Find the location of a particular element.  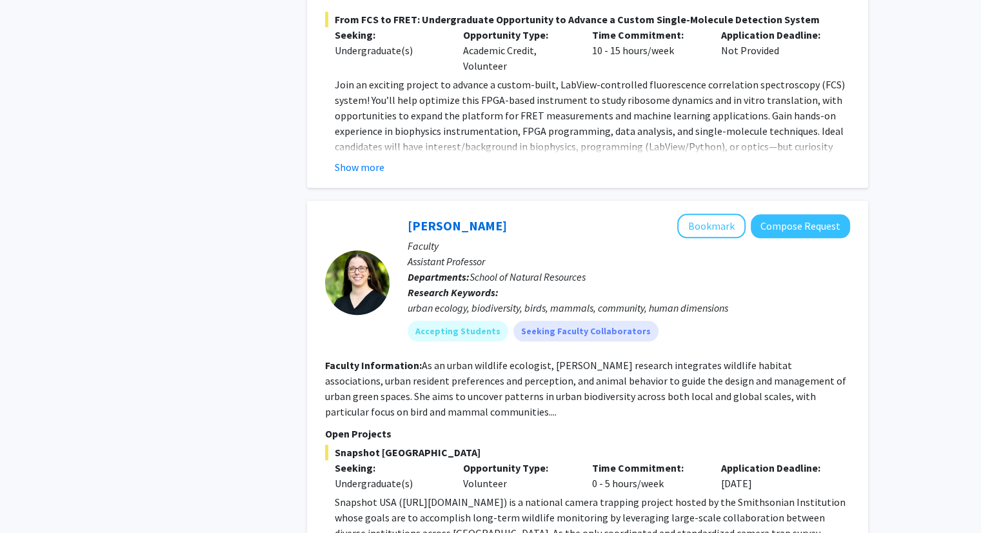

b: Departments: is located at coordinates (438, 277).